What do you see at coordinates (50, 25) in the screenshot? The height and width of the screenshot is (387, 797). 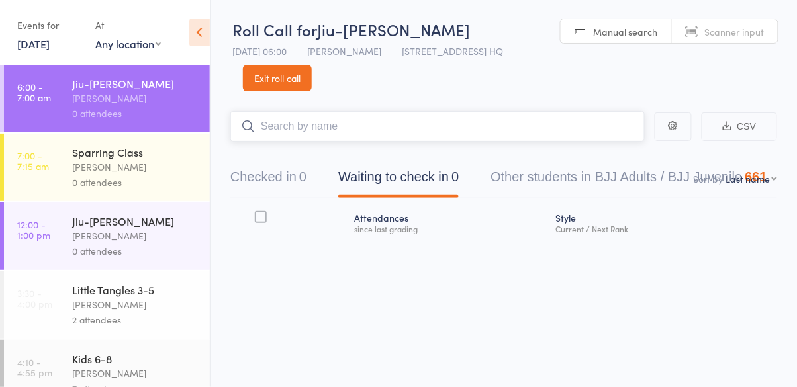 I see `div: Events for` at bounding box center [50, 25].